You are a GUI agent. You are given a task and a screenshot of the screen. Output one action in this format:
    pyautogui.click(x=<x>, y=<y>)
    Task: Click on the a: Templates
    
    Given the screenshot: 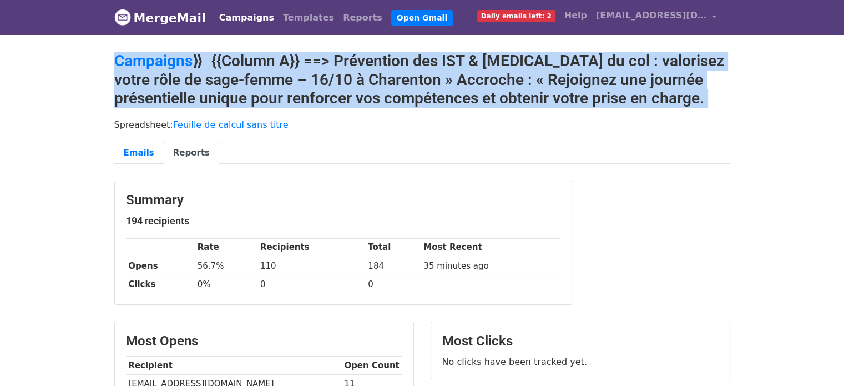 What is the action you would take?
    pyautogui.click(x=309, y=18)
    